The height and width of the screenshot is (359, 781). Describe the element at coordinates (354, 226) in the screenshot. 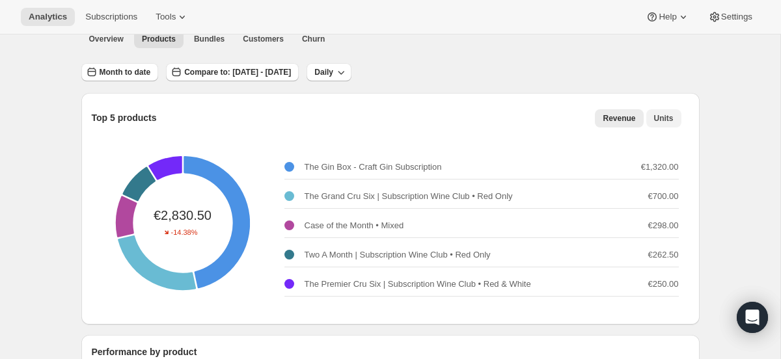

I see `p: Case of the Month • Mixed` at that location.